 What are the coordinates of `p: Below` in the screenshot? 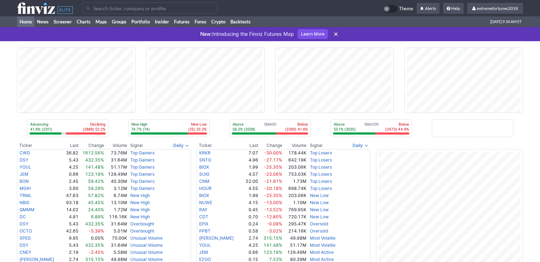 It's located at (397, 124).